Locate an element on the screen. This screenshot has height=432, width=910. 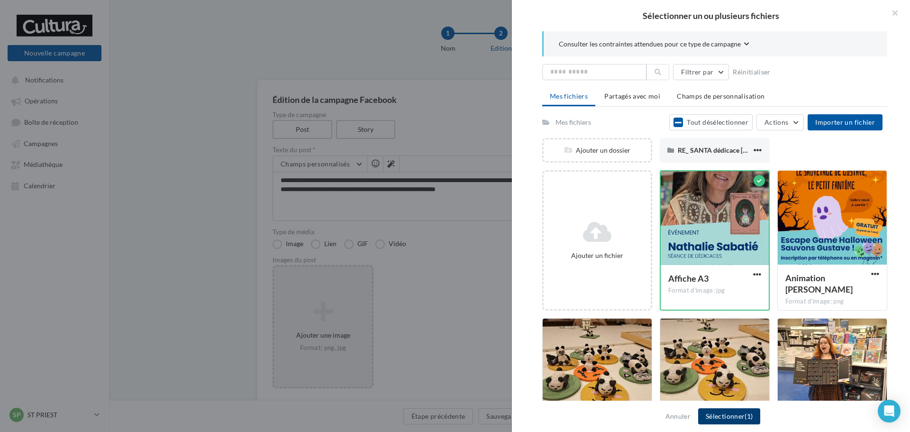
div: Ajouter un dossier is located at coordinates (597, 150).